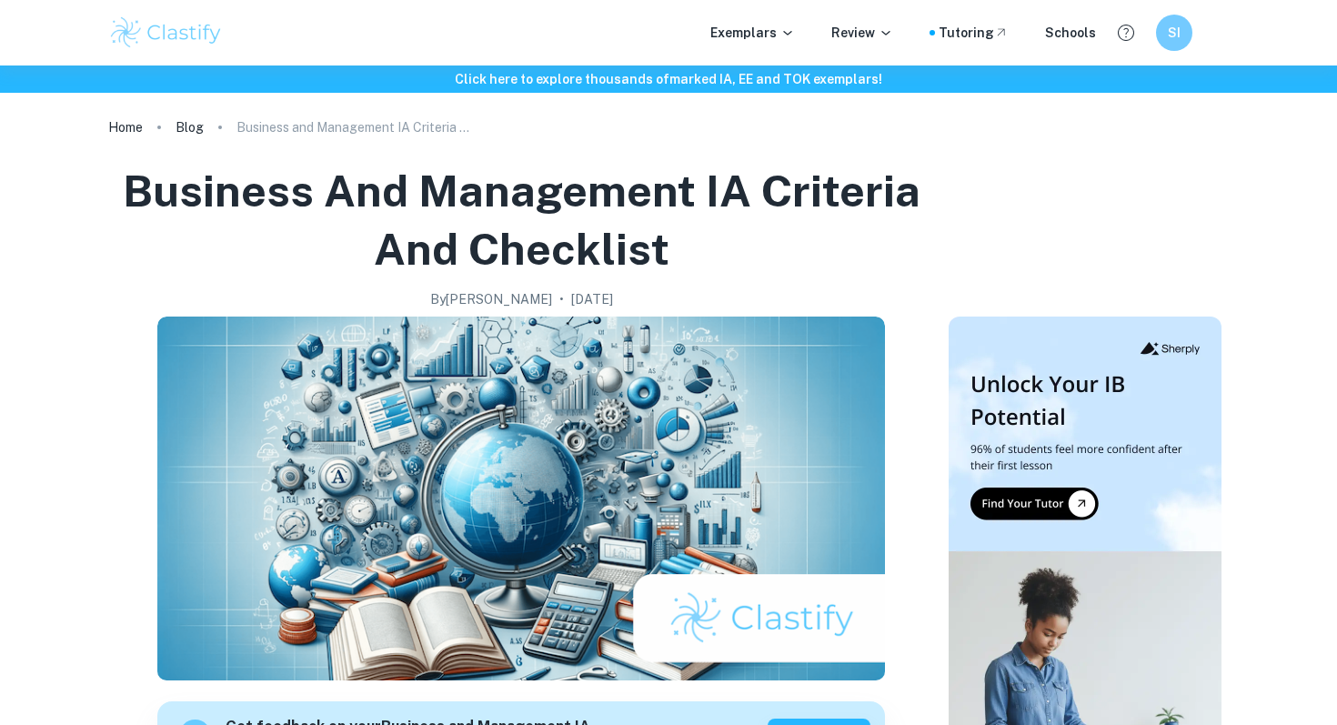 This screenshot has height=725, width=1337. Describe the element at coordinates (973, 33) in the screenshot. I see `a: Tutoring` at that location.